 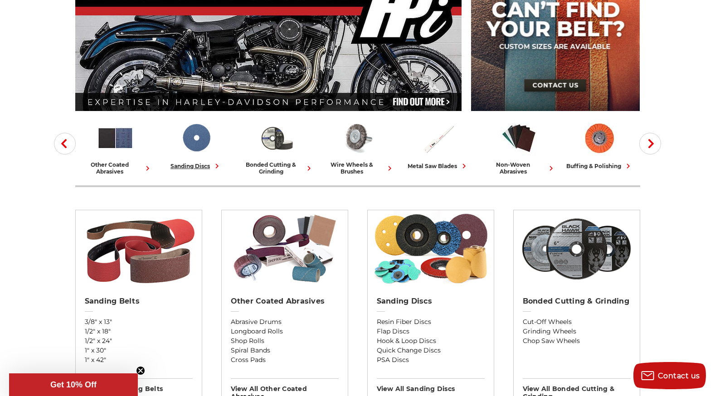 What do you see at coordinates (139, 301) in the screenshot?
I see `h2: Sanding Belts` at bounding box center [139, 301].